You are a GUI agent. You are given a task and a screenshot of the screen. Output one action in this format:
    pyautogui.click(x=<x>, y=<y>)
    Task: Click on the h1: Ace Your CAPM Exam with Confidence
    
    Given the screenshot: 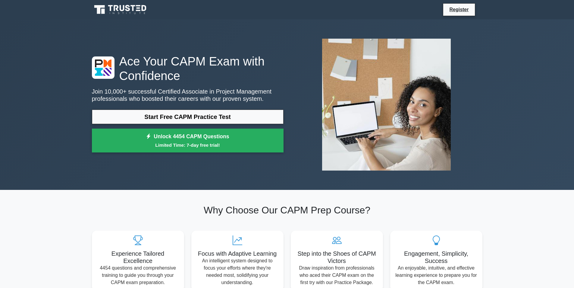 What is the action you would take?
    pyautogui.click(x=188, y=68)
    